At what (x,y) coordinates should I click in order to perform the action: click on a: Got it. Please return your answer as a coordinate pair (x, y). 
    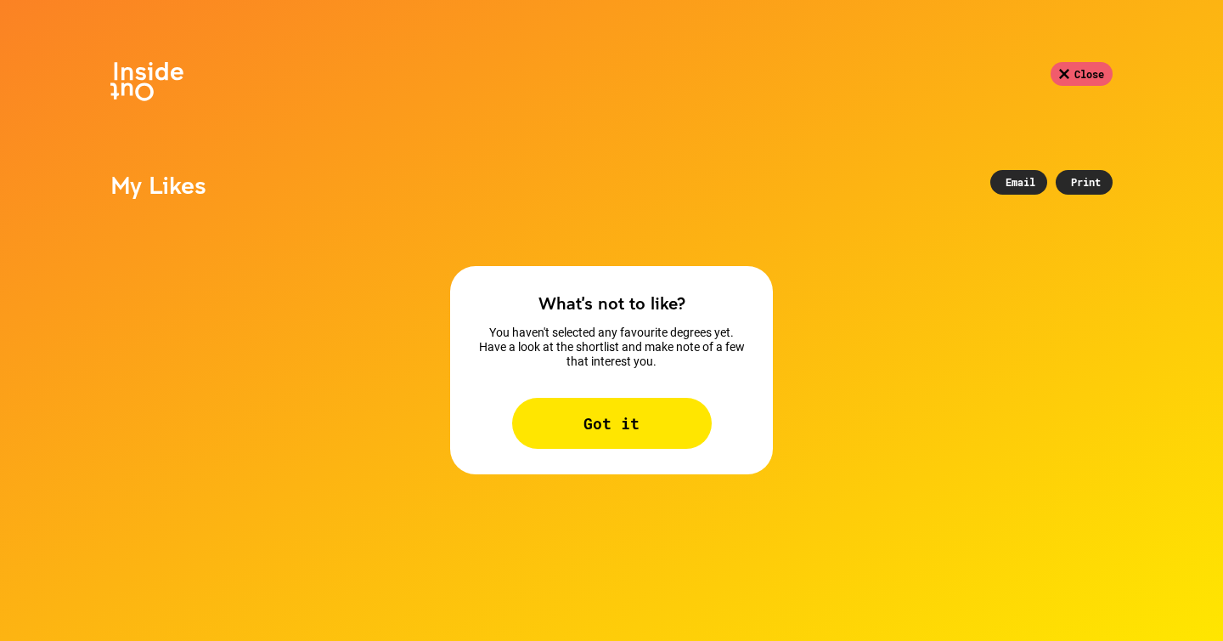
    Looking at the image, I should click on (612, 424).